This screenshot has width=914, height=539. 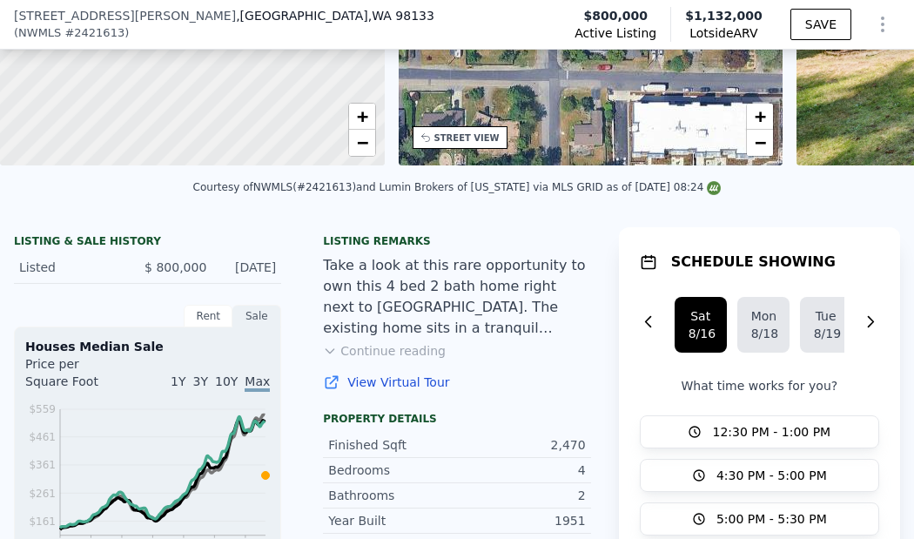 What do you see at coordinates (456, 382) in the screenshot?
I see `a: View Virtual Tour` at bounding box center [456, 382].